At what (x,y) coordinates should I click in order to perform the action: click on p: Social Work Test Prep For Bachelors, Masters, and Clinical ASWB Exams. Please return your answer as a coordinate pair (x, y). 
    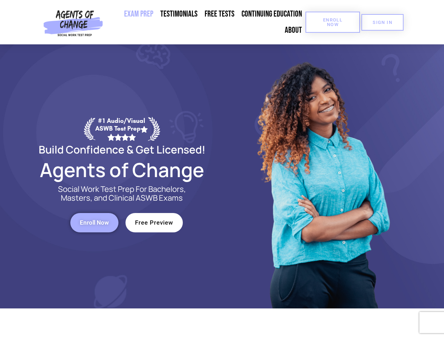
    Looking at the image, I should click on (122, 193).